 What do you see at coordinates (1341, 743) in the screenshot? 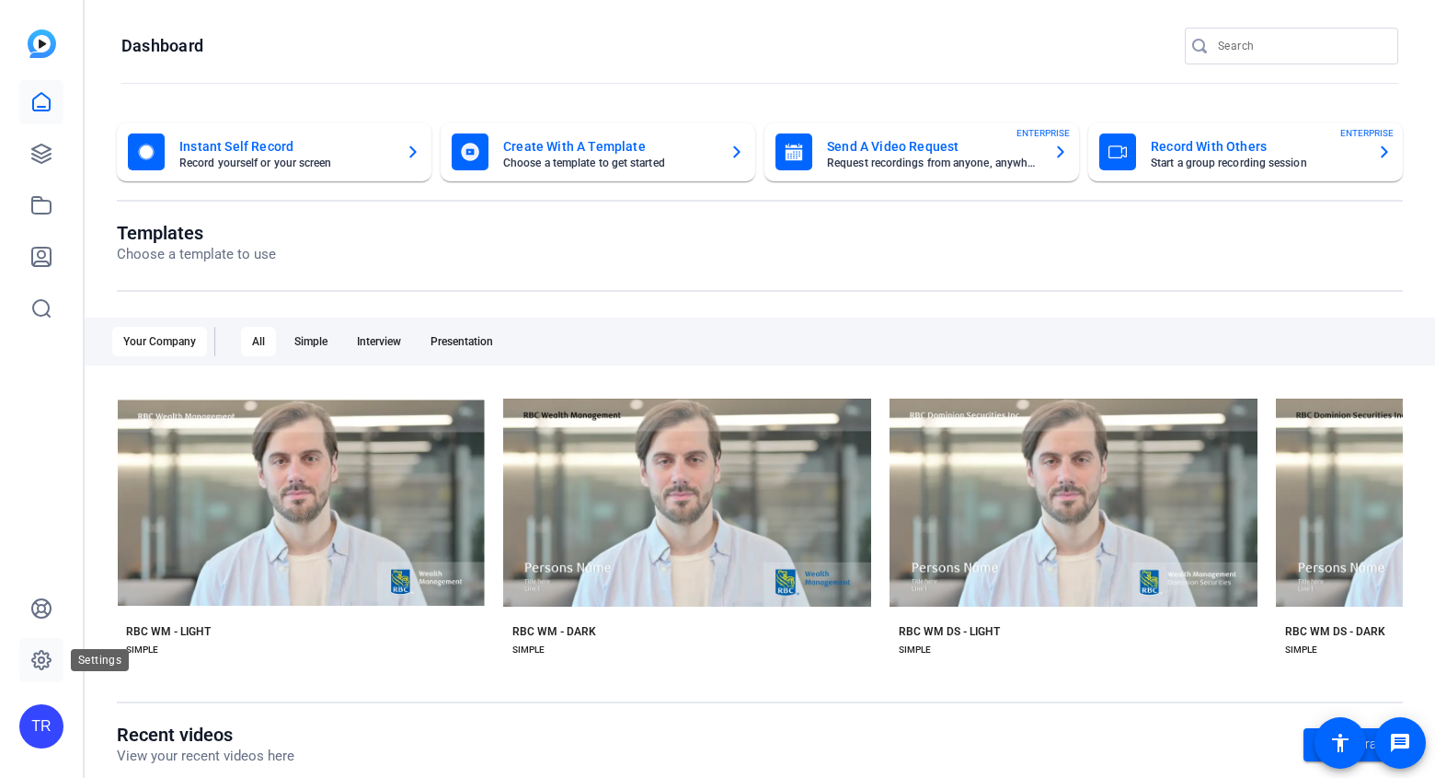
I see `mat-icon: accessibility` at bounding box center [1341, 743].